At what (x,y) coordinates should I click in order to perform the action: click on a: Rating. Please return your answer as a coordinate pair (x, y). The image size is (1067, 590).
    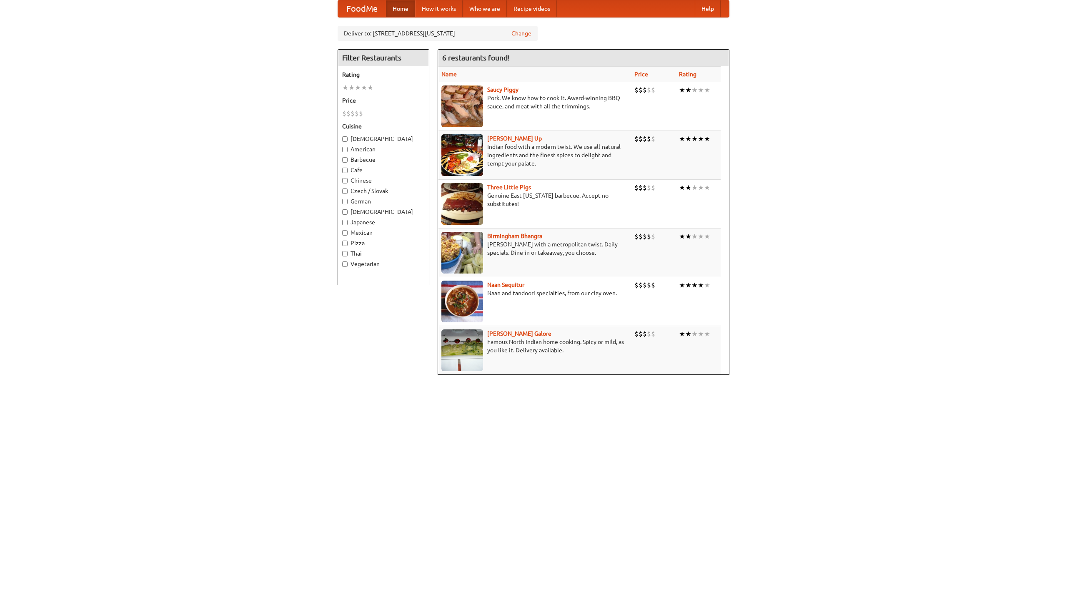
    Looking at the image, I should click on (688, 74).